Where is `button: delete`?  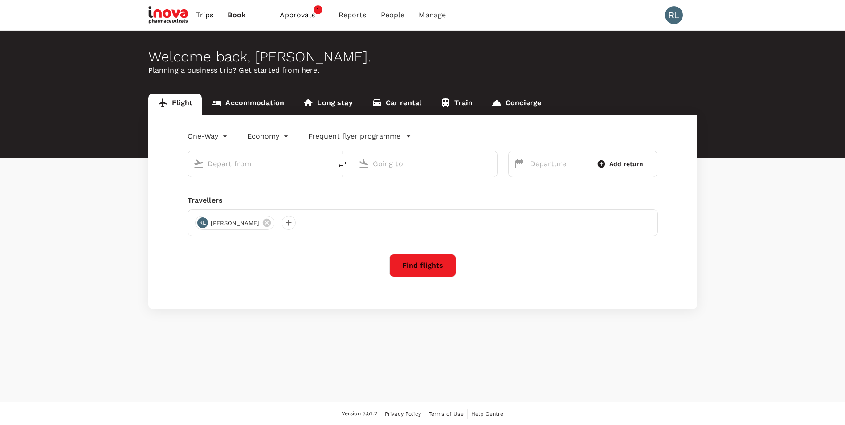
button: delete is located at coordinates (342, 164).